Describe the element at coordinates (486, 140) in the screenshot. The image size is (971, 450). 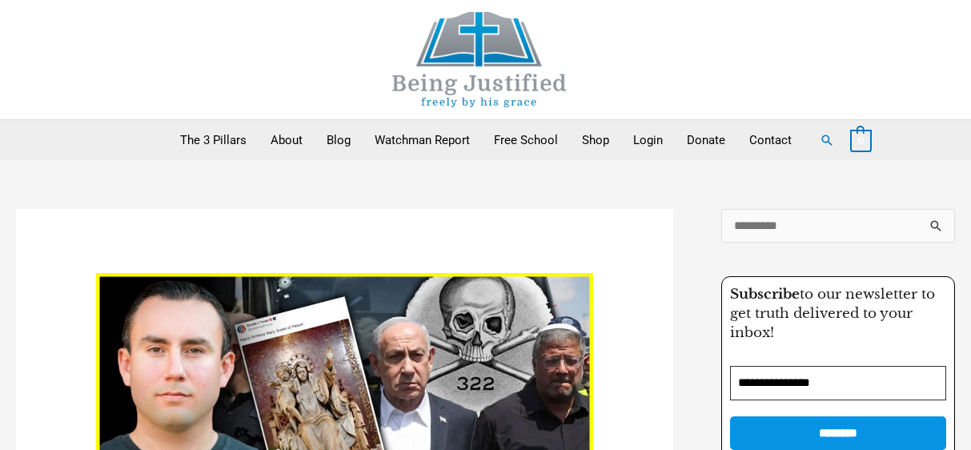
I see `nav: Primary Site Navigation` at that location.